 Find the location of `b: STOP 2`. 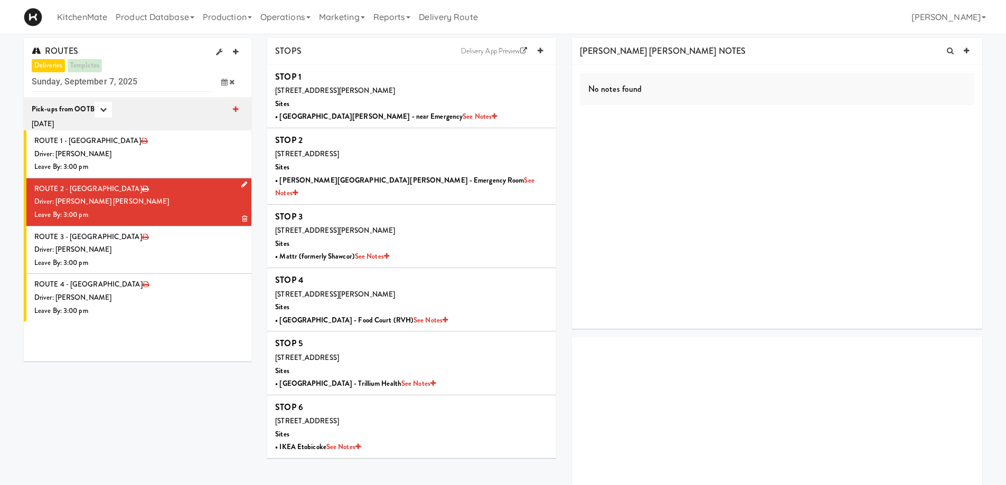

b: STOP 2 is located at coordinates (289, 140).